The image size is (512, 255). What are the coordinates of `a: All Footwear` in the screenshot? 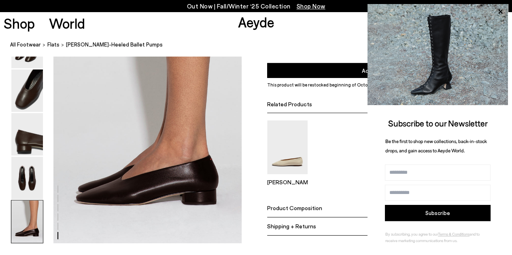 It's located at (25, 44).